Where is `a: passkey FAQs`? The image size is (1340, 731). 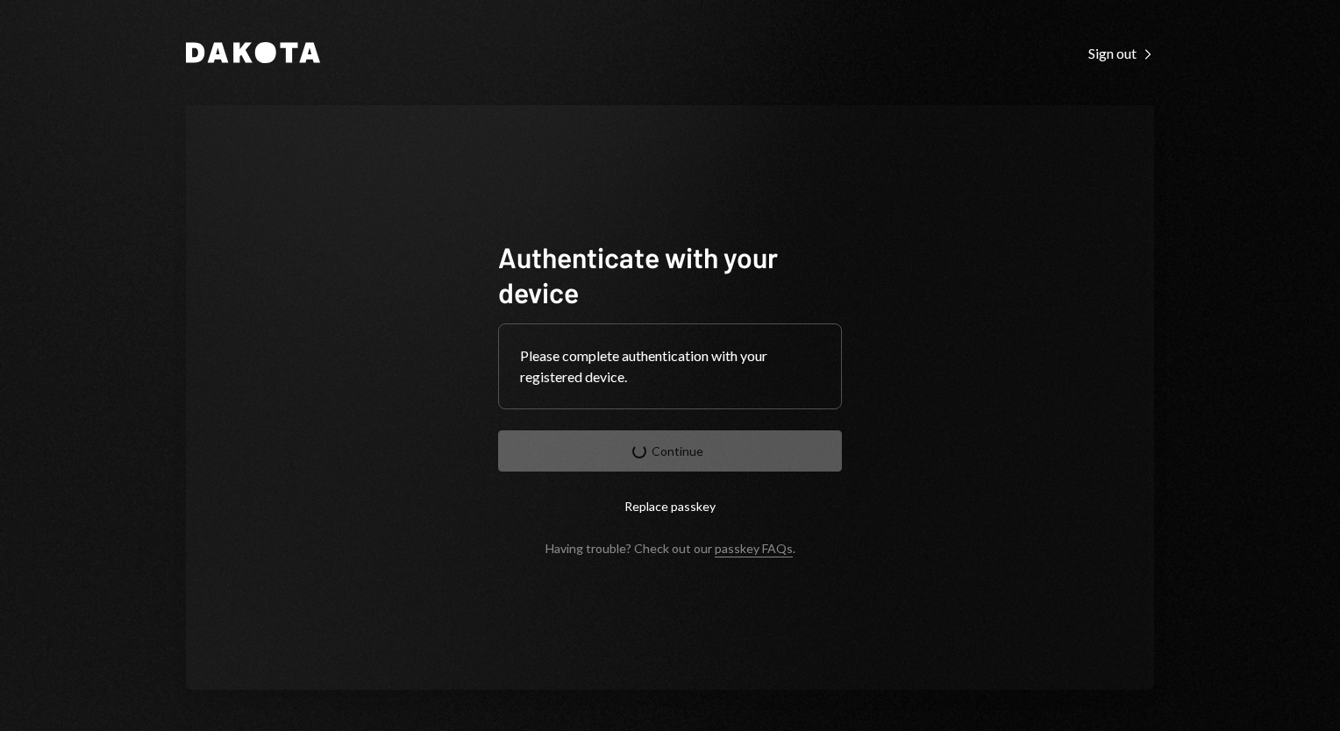
a: passkey FAQs is located at coordinates (753, 549).